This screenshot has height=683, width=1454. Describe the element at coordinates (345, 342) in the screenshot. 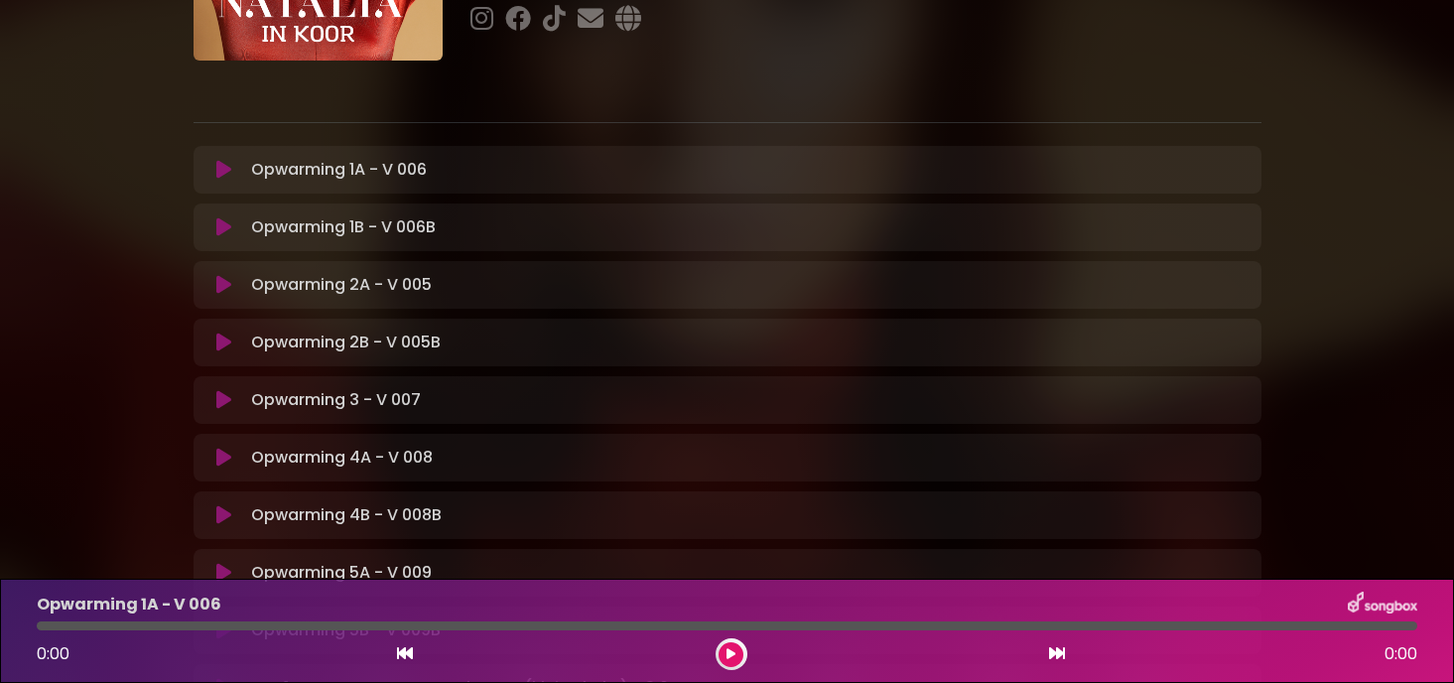

I see `p: Opwarming 2B - V 005B` at that location.